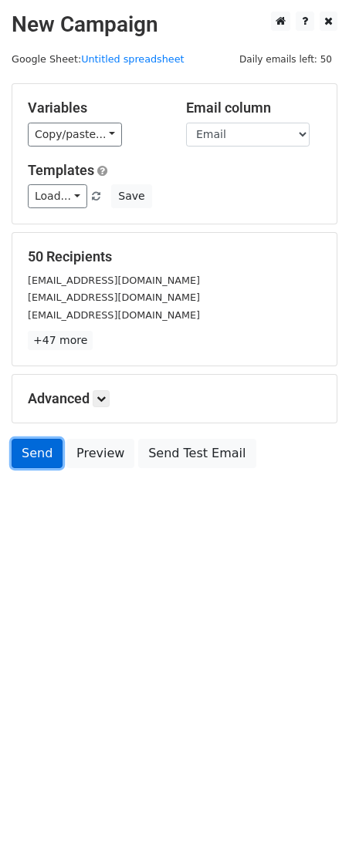 Image resolution: width=349 pixels, height=866 pixels. I want to click on h5: Email column, so click(253, 108).